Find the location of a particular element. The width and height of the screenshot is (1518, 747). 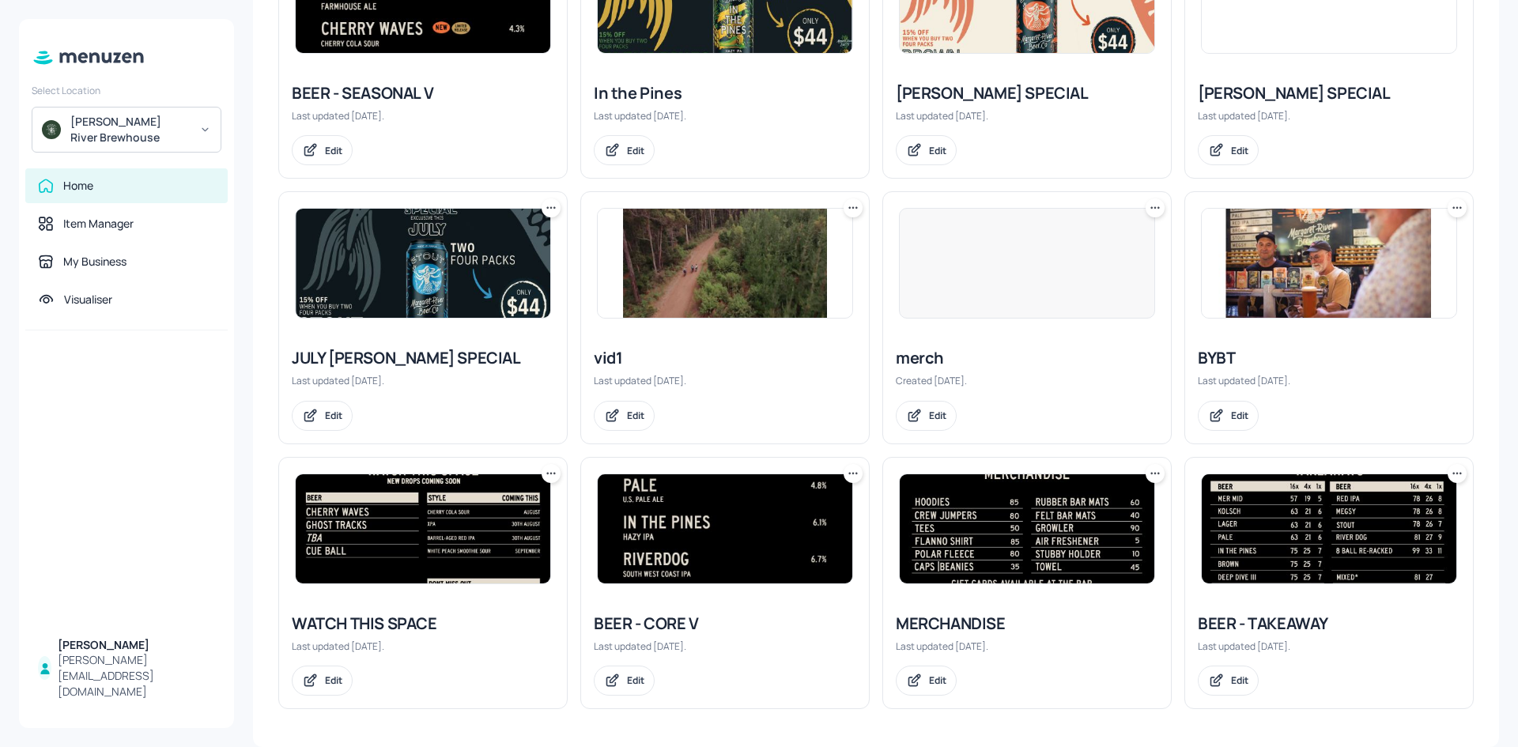

div: Select Location is located at coordinates (127, 90).